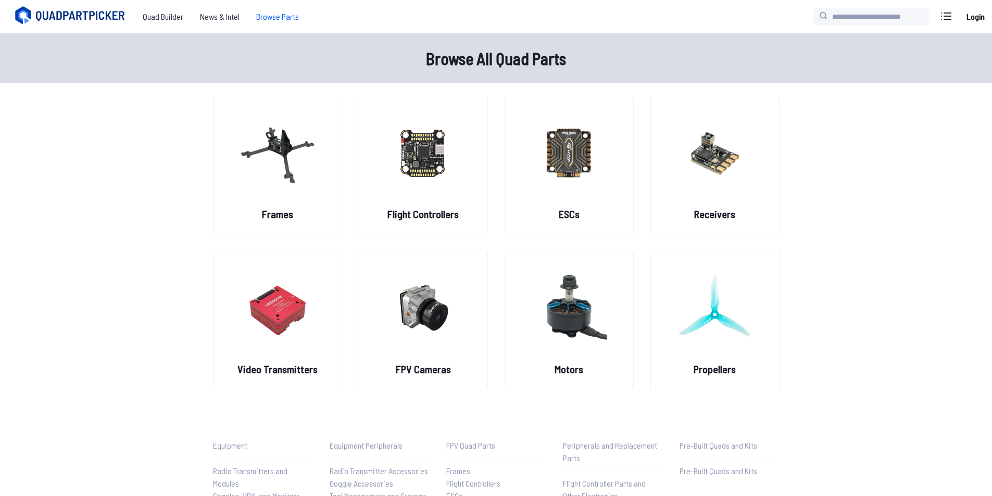 The height and width of the screenshot is (496, 992). I want to click on a: Radio Transmitters and Modules, so click(263, 478).